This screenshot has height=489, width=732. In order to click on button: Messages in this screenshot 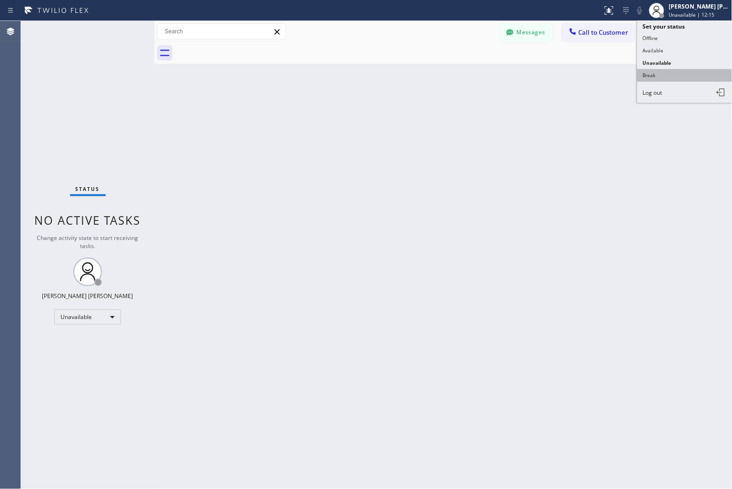, I will do `click(526, 32)`.